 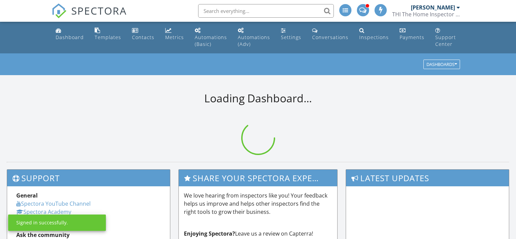 I want to click on div: Inspections, so click(x=374, y=37).